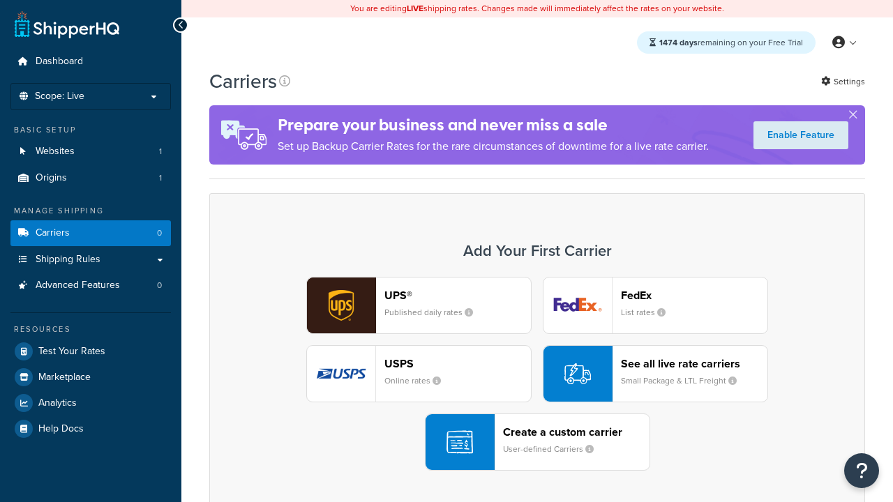 The image size is (893, 502). What do you see at coordinates (91, 233) in the screenshot?
I see `li: Carriers` at bounding box center [91, 233].